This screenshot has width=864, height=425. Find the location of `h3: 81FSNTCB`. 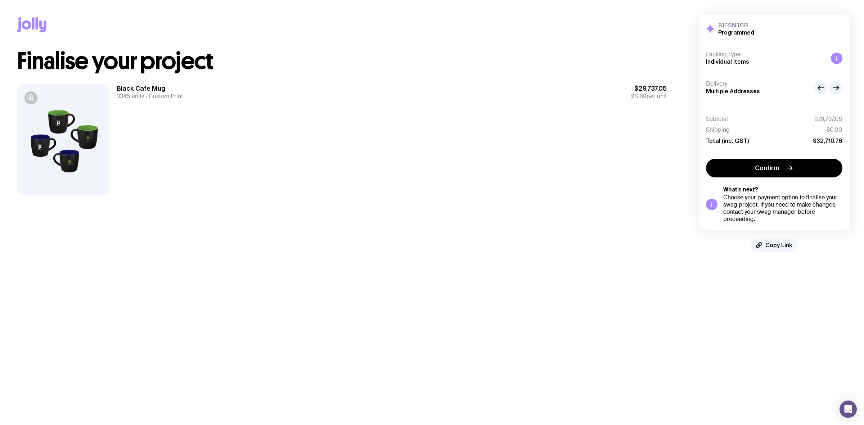

h3: 81FSNTCB is located at coordinates (736, 25).